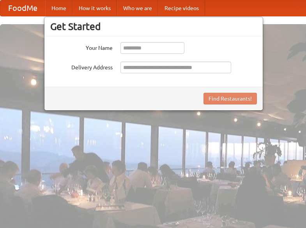 Image resolution: width=306 pixels, height=228 pixels. What do you see at coordinates (81, 66) in the screenshot?
I see `label: Delivery Address` at bounding box center [81, 66].